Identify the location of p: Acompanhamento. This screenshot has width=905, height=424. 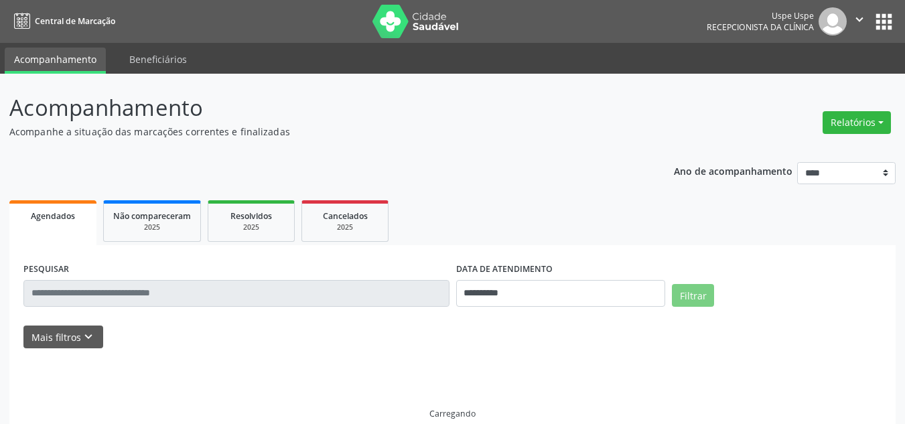
(320, 108).